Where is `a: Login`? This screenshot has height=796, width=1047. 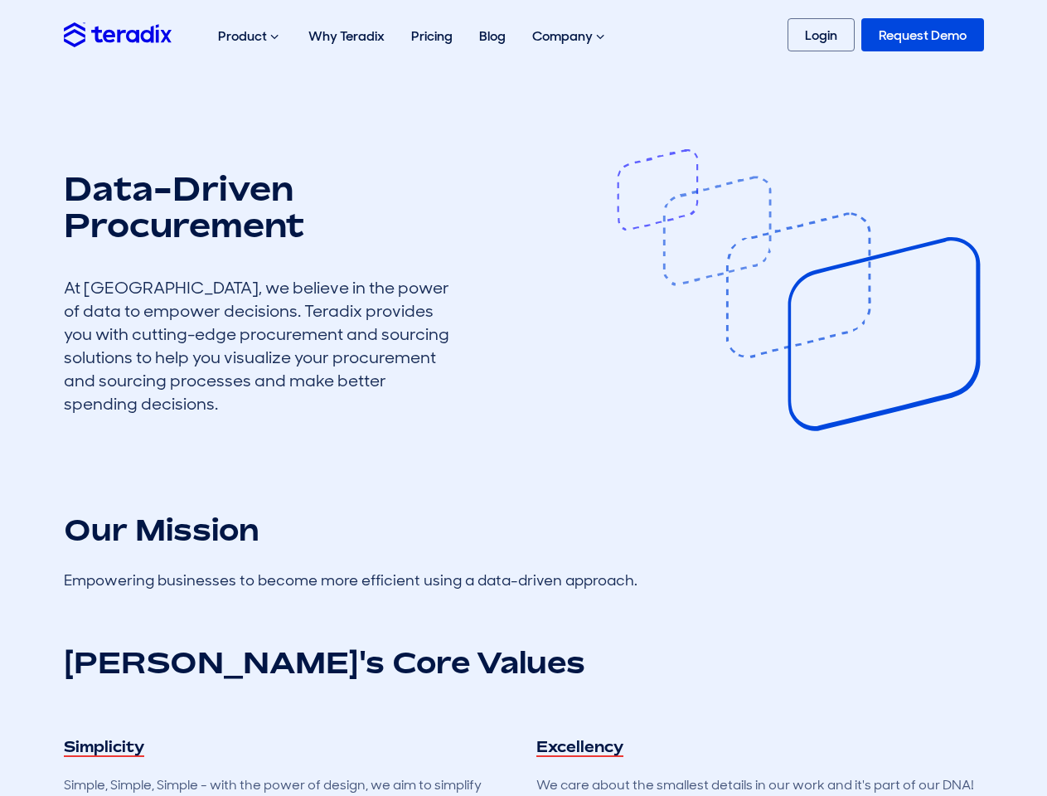
a: Login is located at coordinates (821, 35).